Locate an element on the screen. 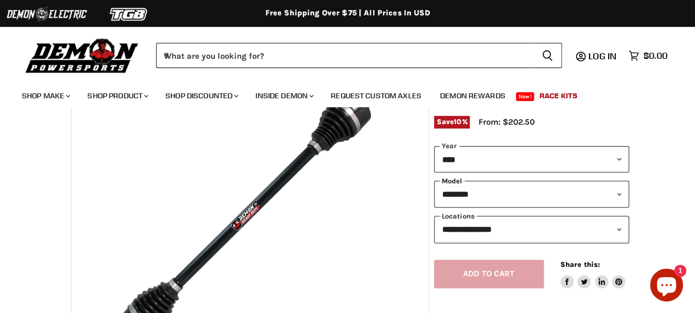  select: year is located at coordinates (531, 159).